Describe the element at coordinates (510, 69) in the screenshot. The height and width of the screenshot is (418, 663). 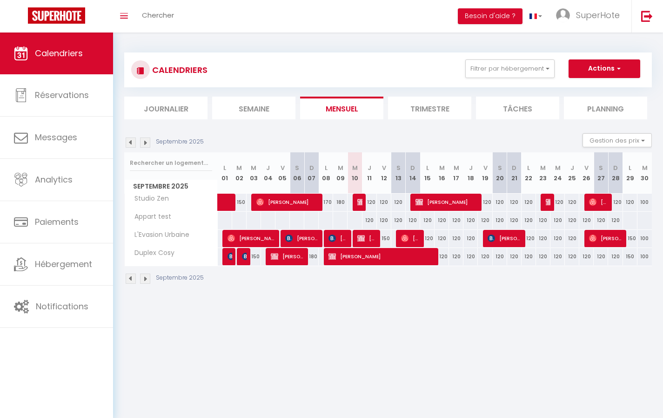
I see `button: Filtrer par hébergement` at that location.